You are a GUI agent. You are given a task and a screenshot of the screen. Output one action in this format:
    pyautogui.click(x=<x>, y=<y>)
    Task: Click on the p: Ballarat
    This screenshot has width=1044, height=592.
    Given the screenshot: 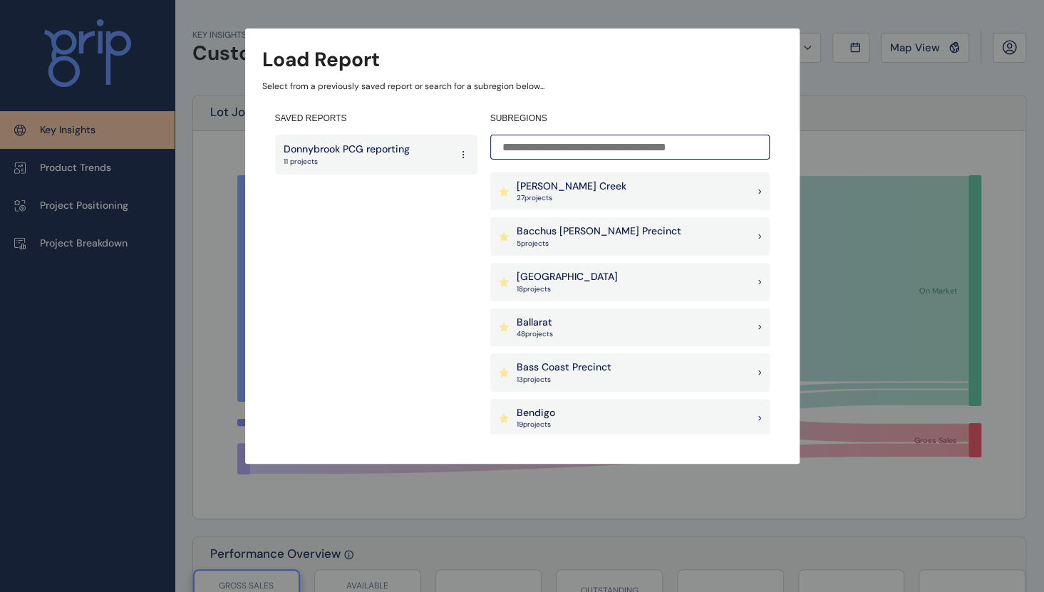 What is the action you would take?
    pyautogui.click(x=534, y=323)
    